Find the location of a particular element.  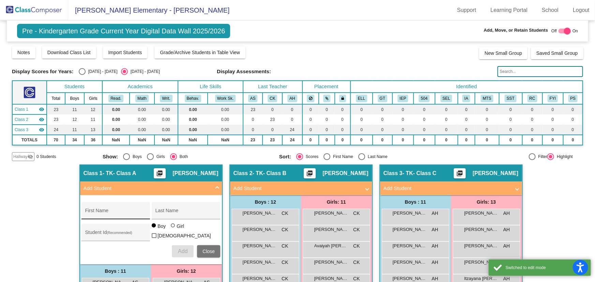

th: SST is located at coordinates (511, 99).